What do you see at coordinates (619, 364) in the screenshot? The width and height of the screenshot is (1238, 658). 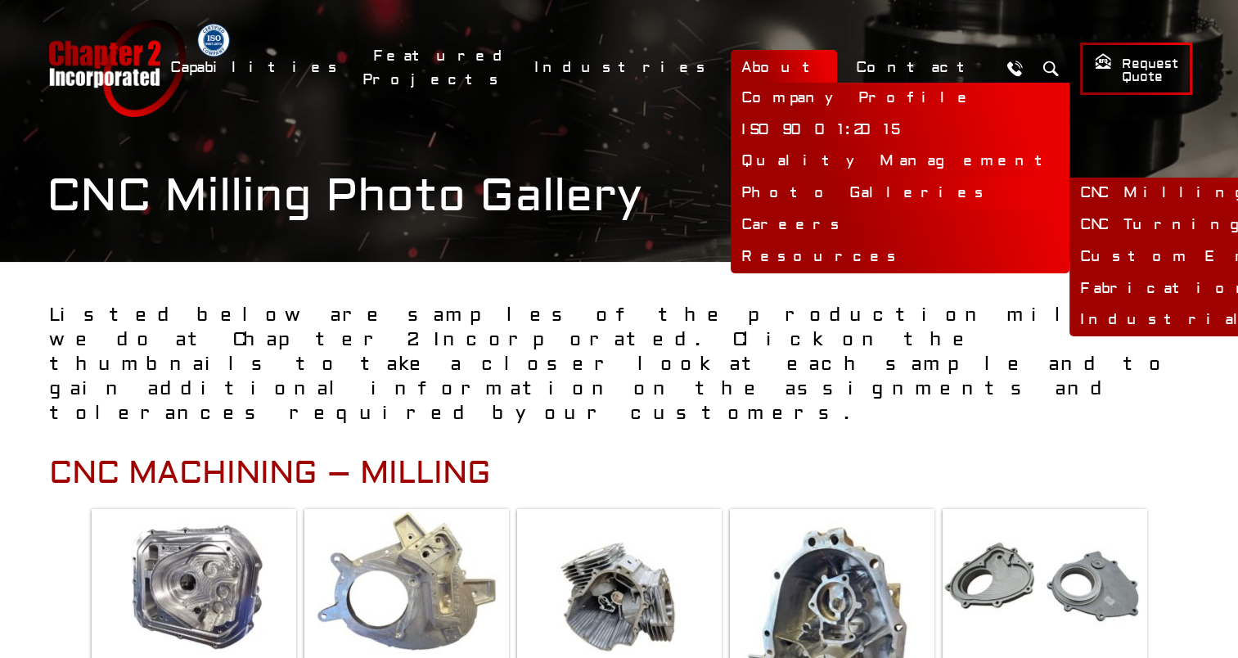 I see `p: Listed below are samples of the production milling we do at Chapter 2 Incorporated. Click on the ...` at bounding box center [619, 364].